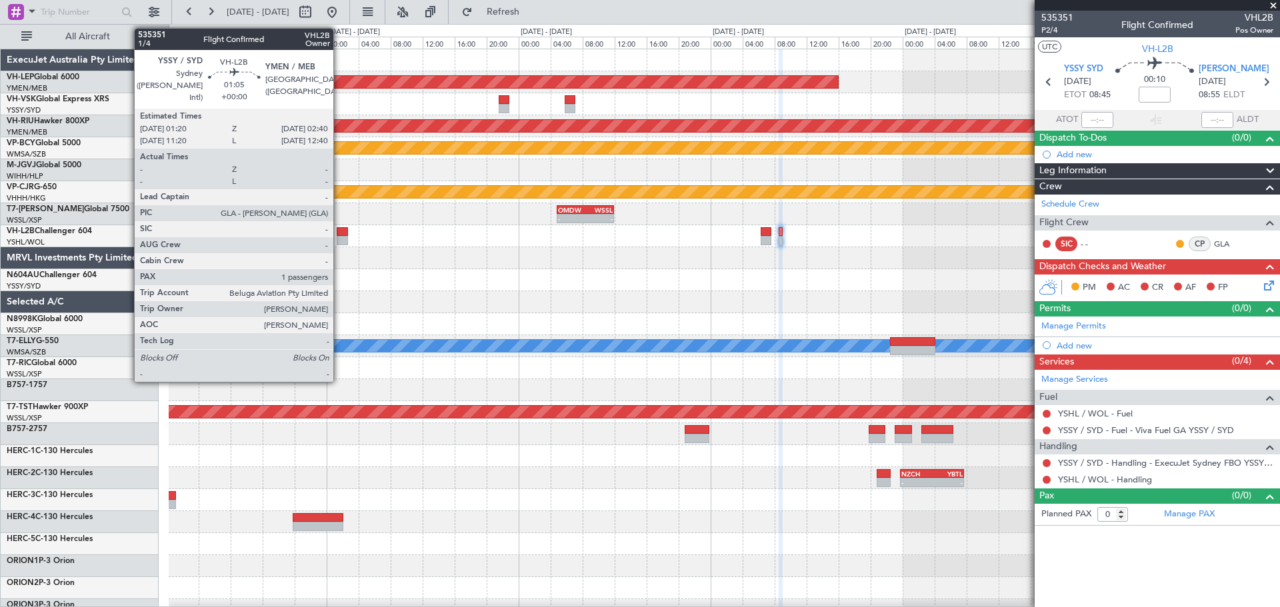 The height and width of the screenshot is (607, 1280). Describe the element at coordinates (1229, 244) in the screenshot. I see `a: GLA` at that location.